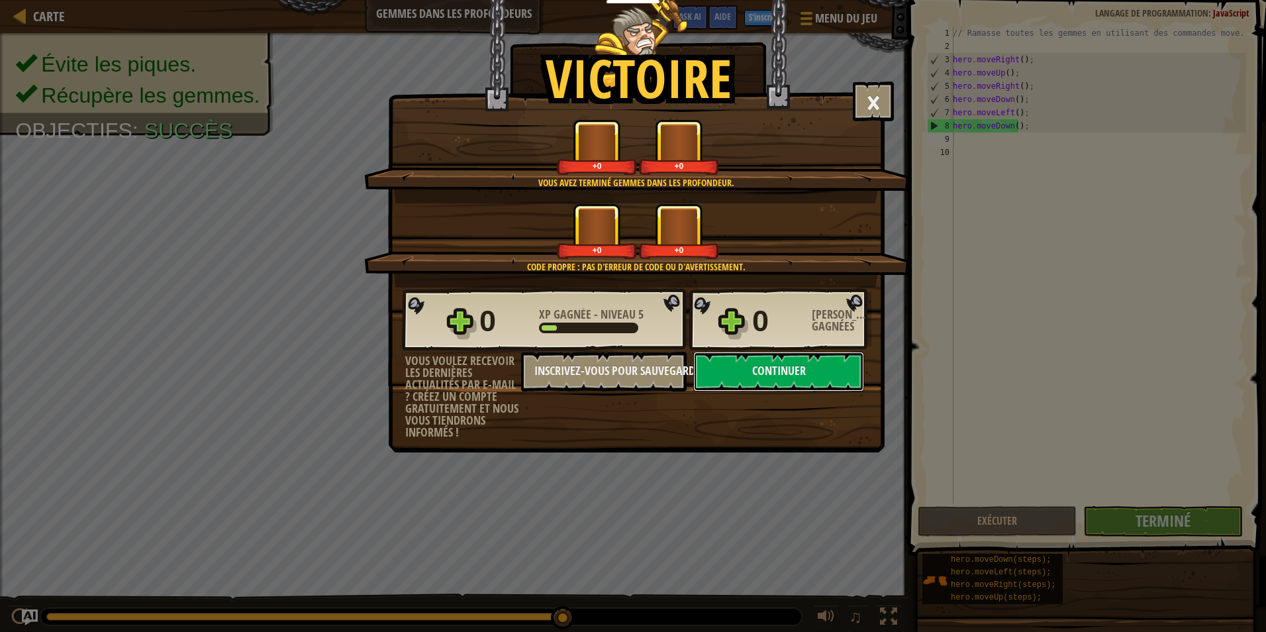 This screenshot has height=632, width=1266. What do you see at coordinates (638, 78) in the screenshot?
I see `h1: Victoire` at bounding box center [638, 78].